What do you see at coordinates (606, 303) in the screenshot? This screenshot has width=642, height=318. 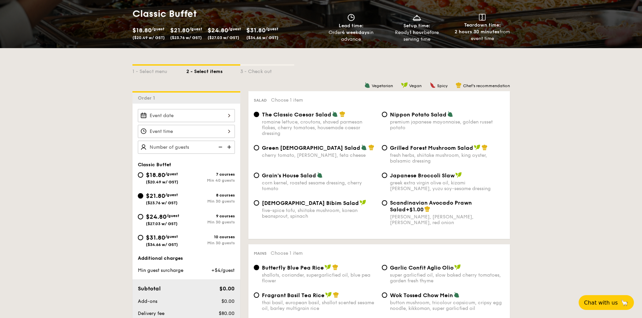 I see `button: Chat with us🦙` at bounding box center [606, 303].